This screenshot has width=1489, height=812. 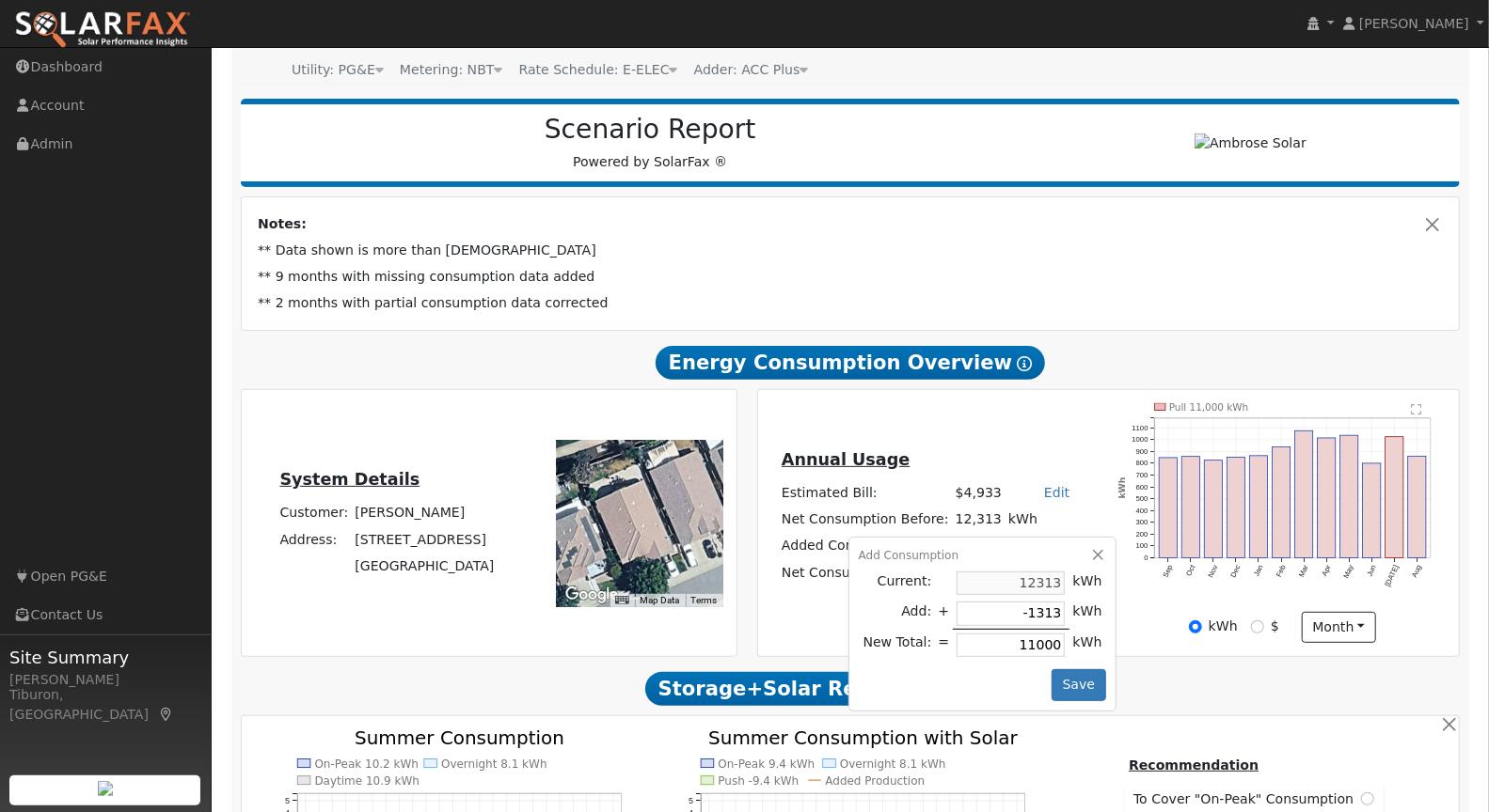 What do you see at coordinates (896, 614) in the screenshot?
I see `td: Add:` at bounding box center [896, 614].